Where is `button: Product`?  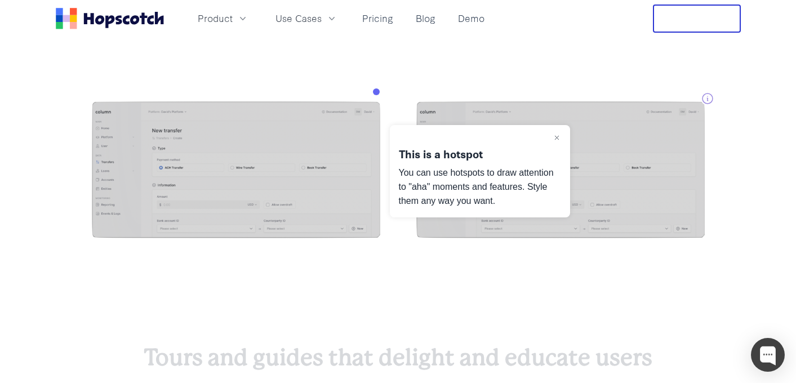
button: Product is located at coordinates (223, 18).